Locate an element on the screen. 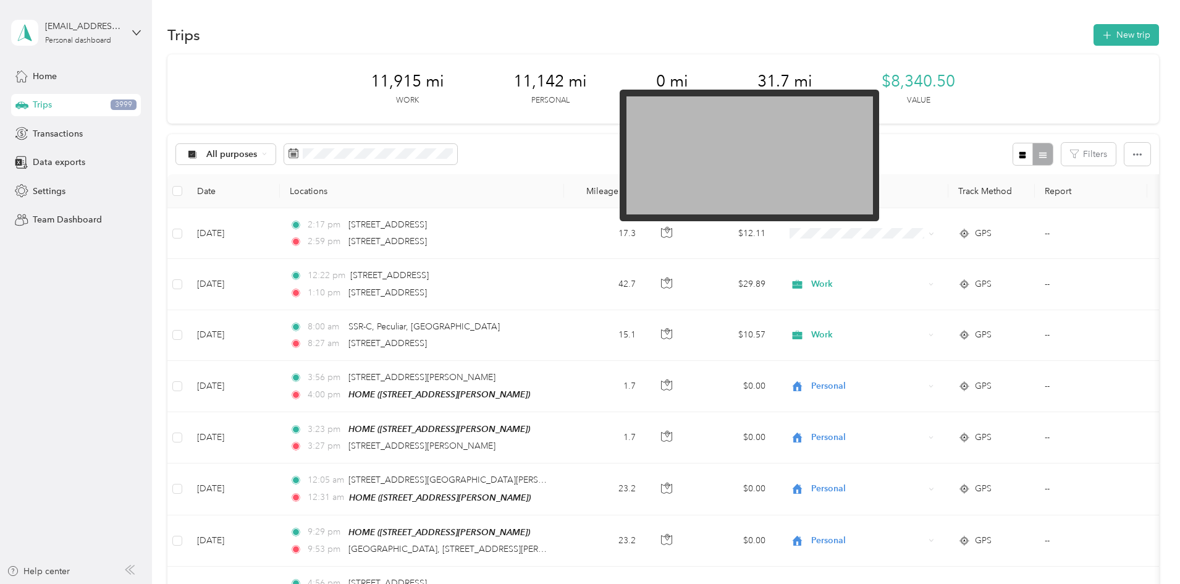  p: Personal is located at coordinates (550, 101).